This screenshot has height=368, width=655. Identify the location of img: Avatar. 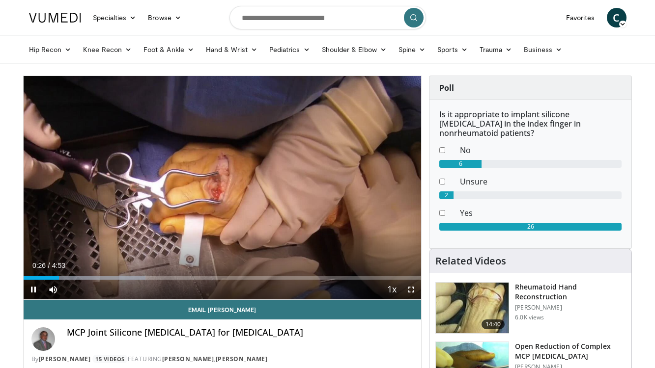
(43, 339).